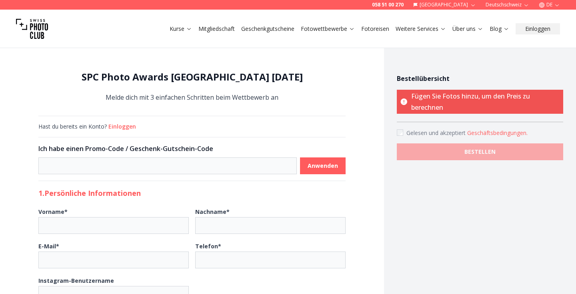 This screenshot has height=294, width=576. Describe the element at coordinates (480, 78) in the screenshot. I see `h4: Bestellübersicht` at that location.